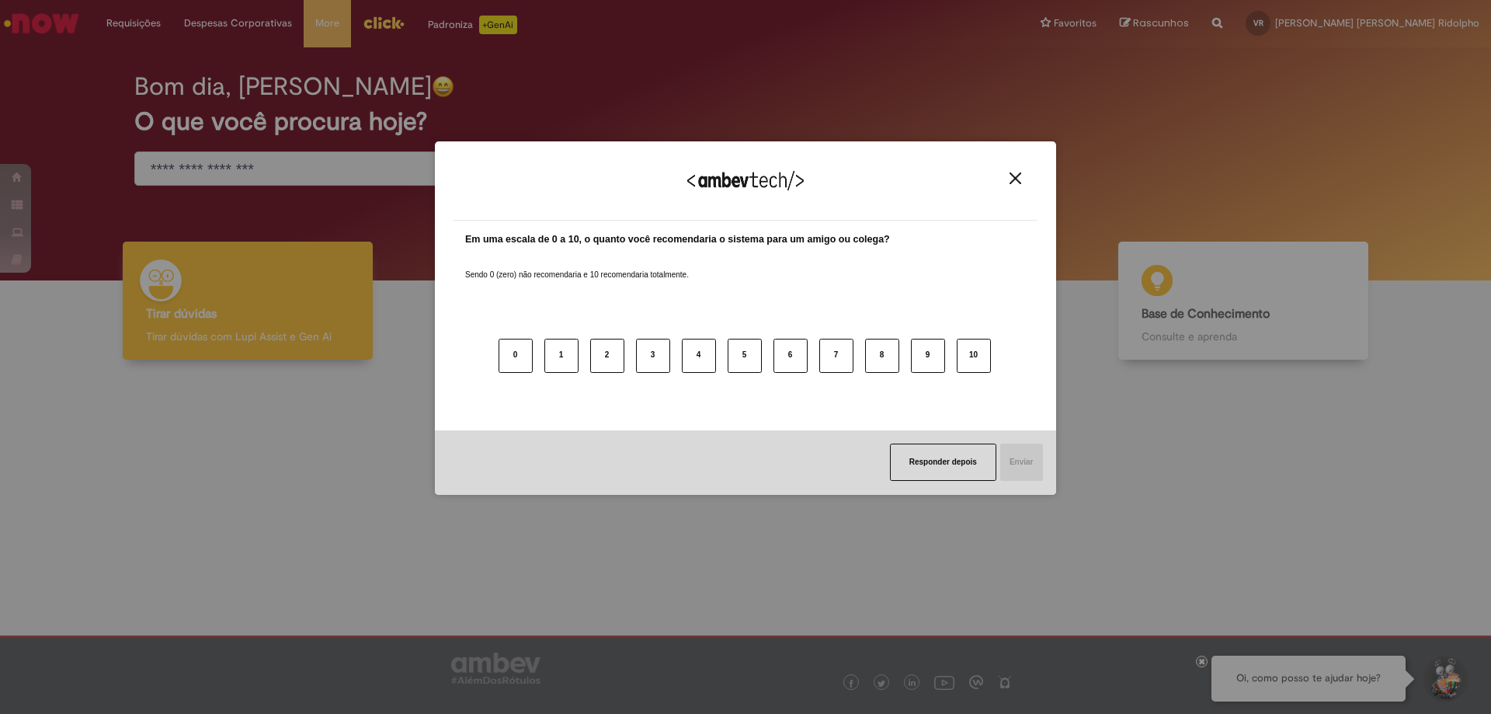 This screenshot has height=714, width=1491. What do you see at coordinates (653, 356) in the screenshot?
I see `button: 3` at bounding box center [653, 356].